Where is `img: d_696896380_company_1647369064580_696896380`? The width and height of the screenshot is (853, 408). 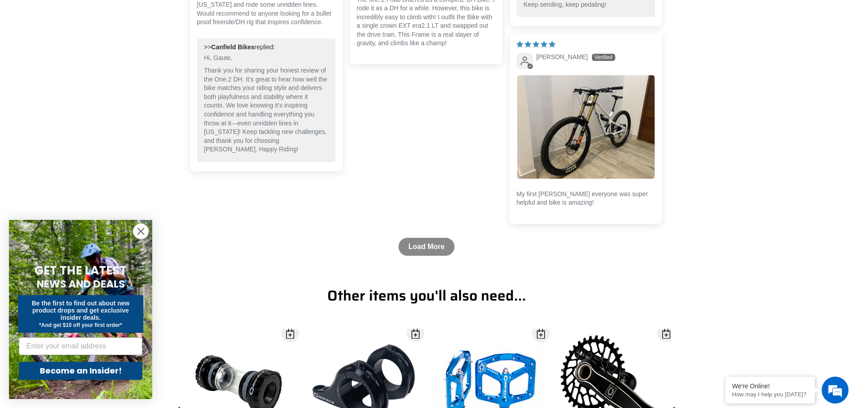 img: d_696896380_company_1647369064580_696896380 is located at coordinates (40, 56).